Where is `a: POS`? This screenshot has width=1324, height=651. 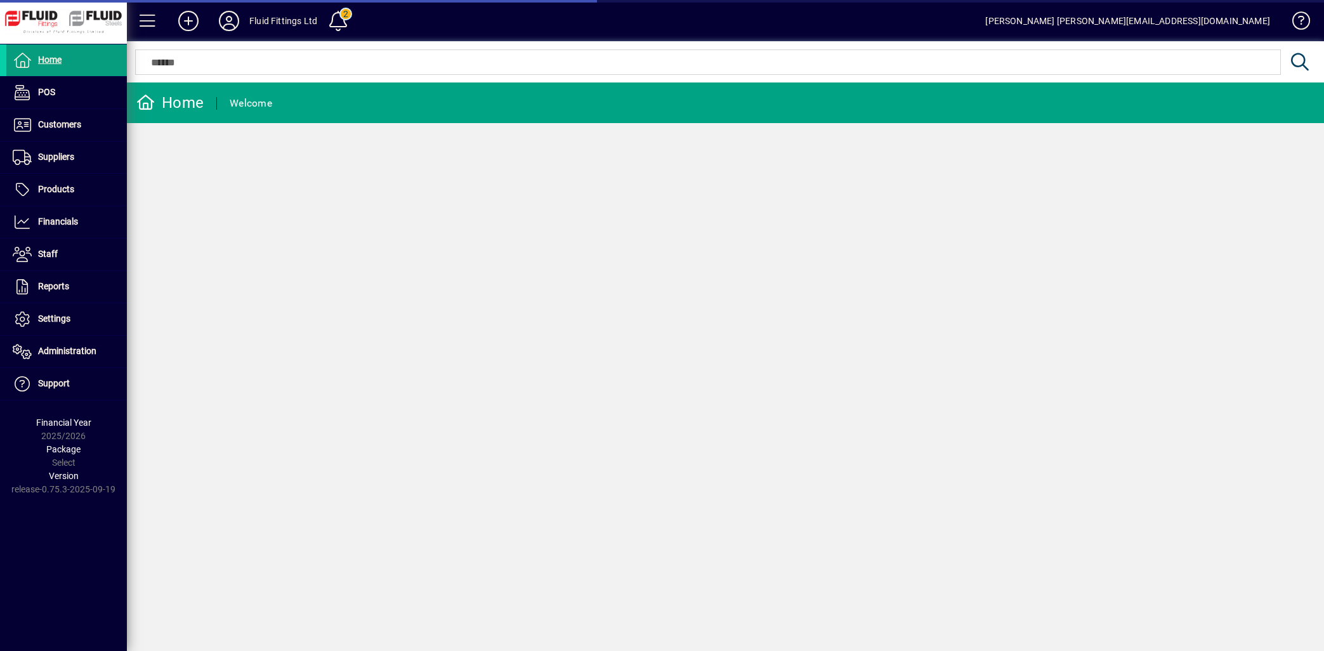 a: POS is located at coordinates (67, 93).